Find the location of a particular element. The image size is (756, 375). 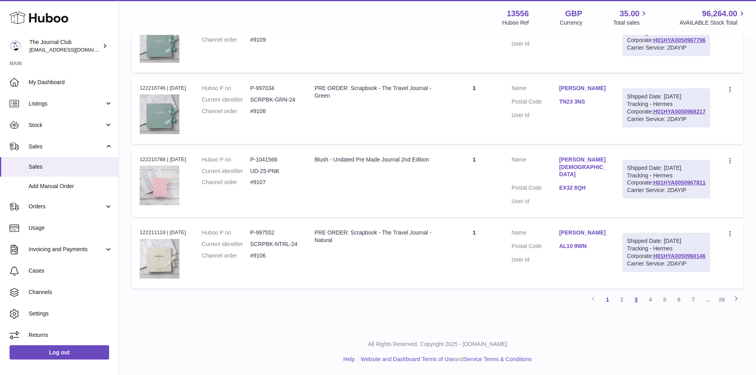

img: 135561733127990.png is located at coordinates (160, 259).